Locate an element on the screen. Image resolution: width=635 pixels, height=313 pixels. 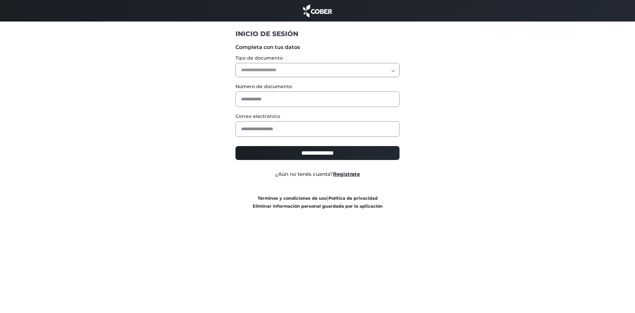
div: ¿Aún no tenés cuenta? is located at coordinates (318, 174).